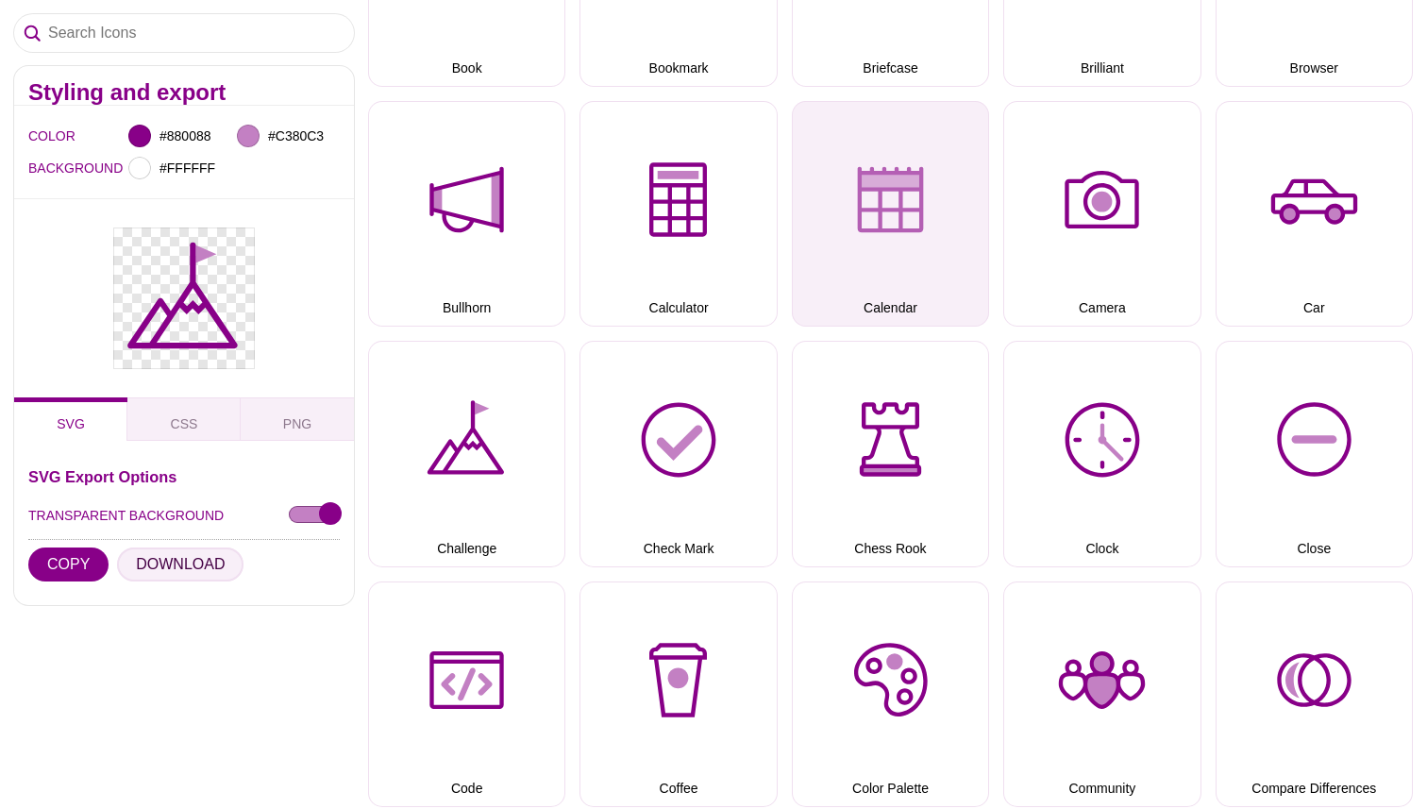 The image size is (1427, 809). I want to click on h2: Styling and export, so click(184, 93).